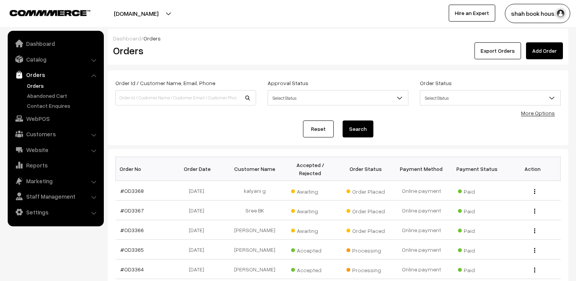  I want to click on a: Customers, so click(55, 134).